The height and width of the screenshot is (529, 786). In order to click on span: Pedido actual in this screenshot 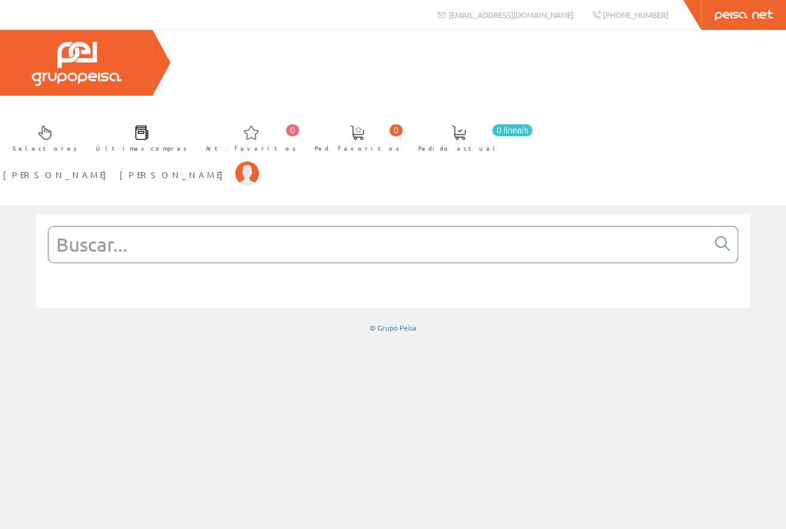, I will do `click(459, 148)`.